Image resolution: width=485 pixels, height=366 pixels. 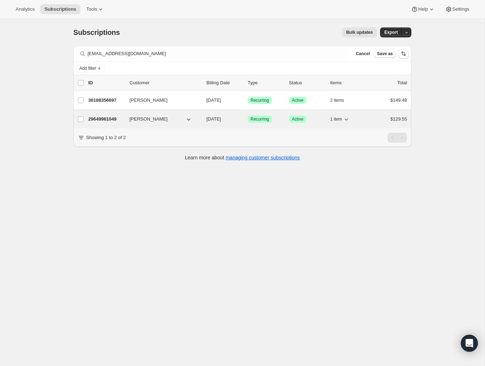 I want to click on input: Filter subscribers, so click(x=218, y=54).